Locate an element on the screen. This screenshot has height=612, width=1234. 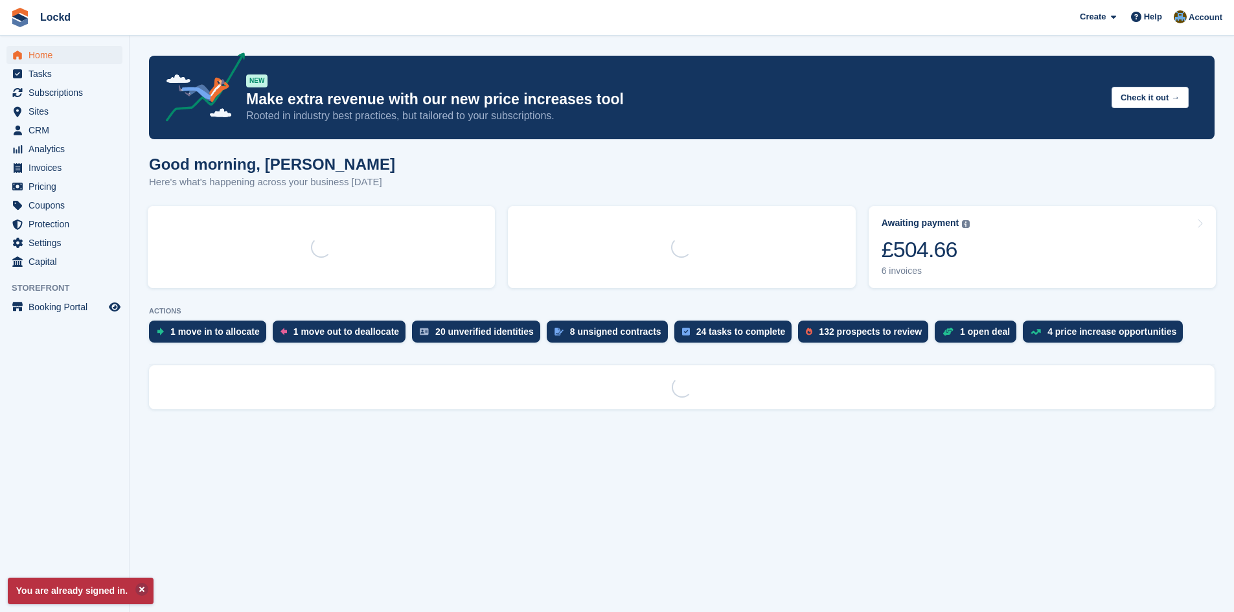
div: 24 tasks to complete is located at coordinates (741, 332).